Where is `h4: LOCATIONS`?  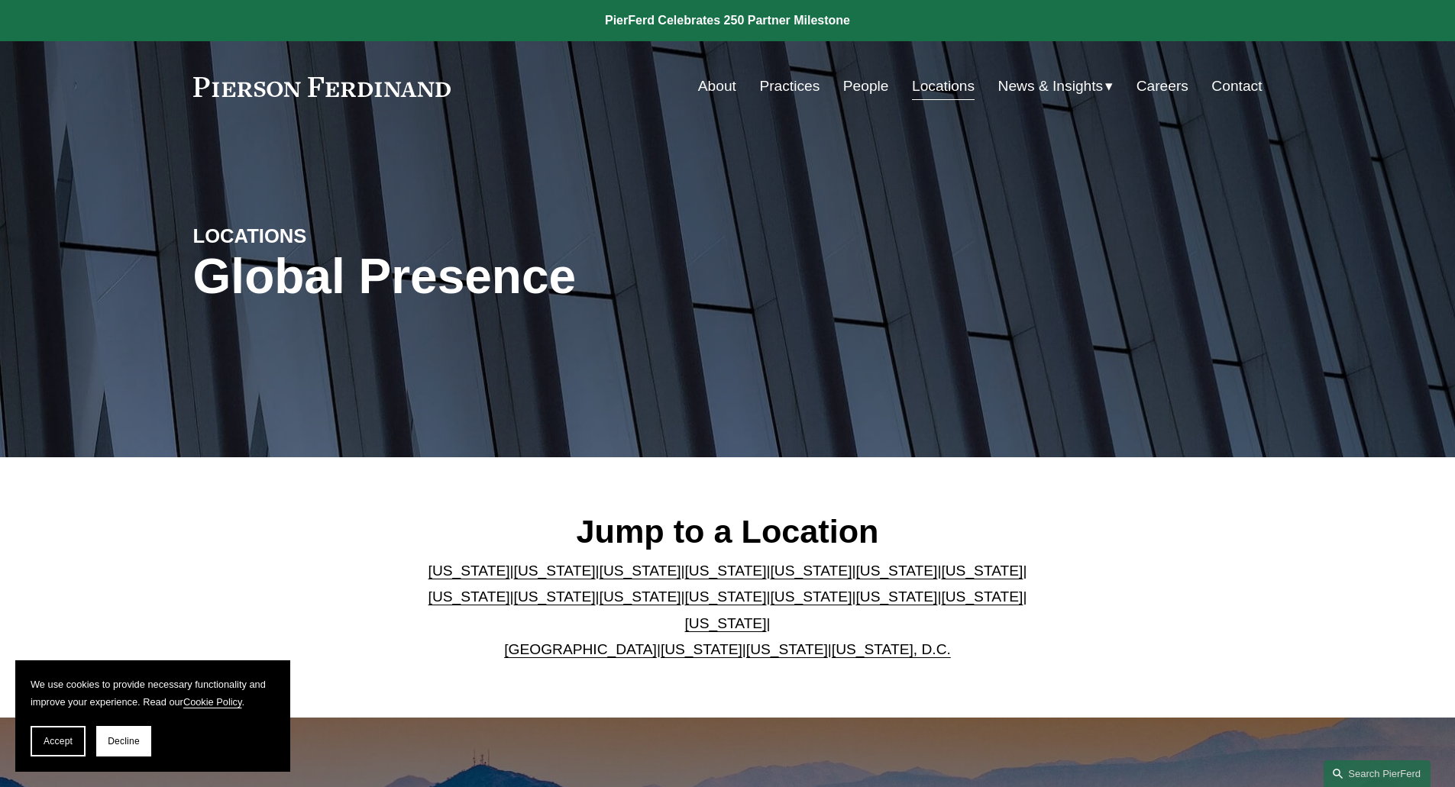
h4: LOCATIONS is located at coordinates (327, 236).